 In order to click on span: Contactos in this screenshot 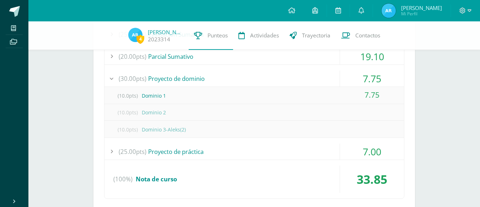, I will do `click(368, 35)`.